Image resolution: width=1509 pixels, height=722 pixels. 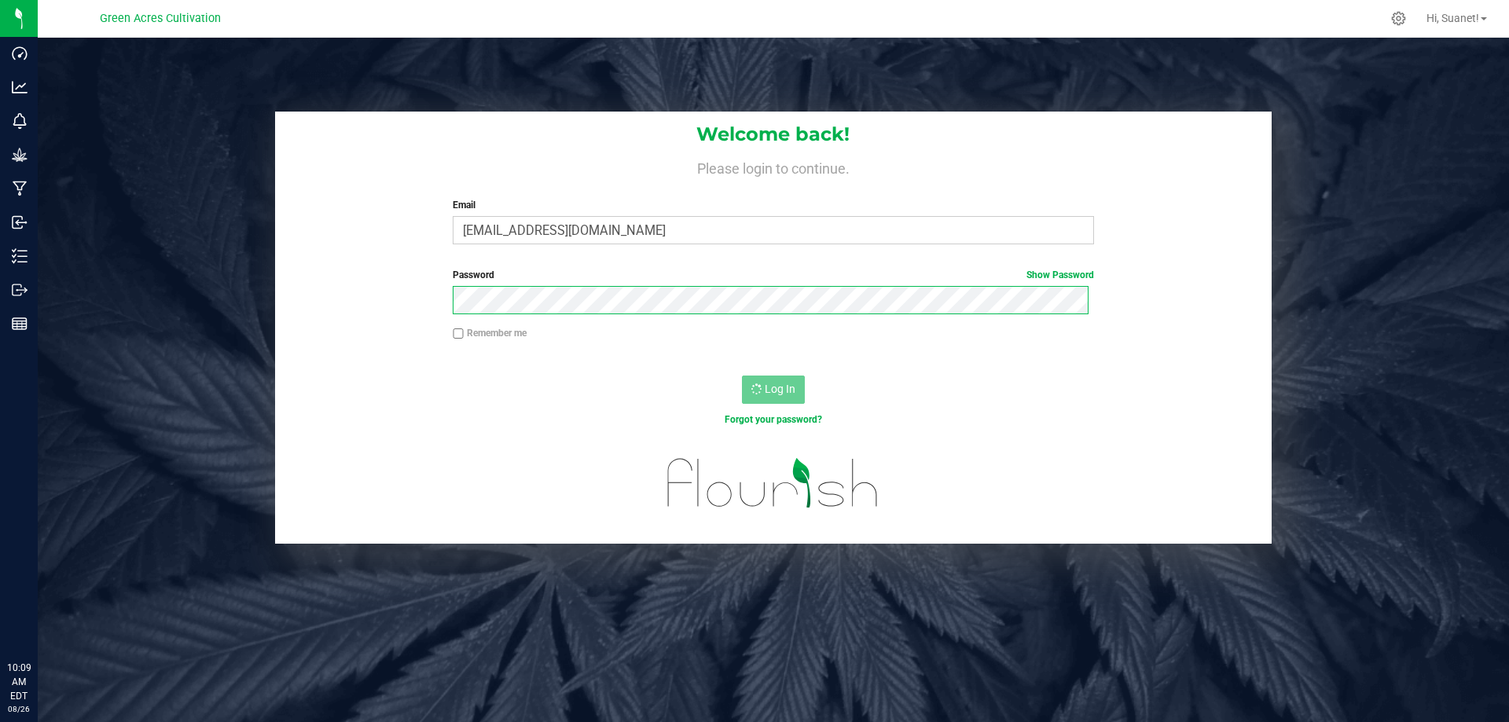 What do you see at coordinates (19, 682) in the screenshot?
I see `p: 10:09 AM EDT` at bounding box center [19, 682].